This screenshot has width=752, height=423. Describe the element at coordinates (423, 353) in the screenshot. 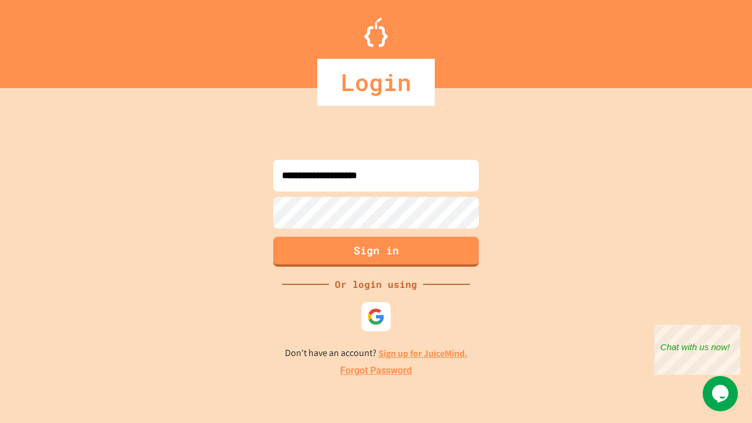

I see `a: Sign up for JuiceMind.` at that location.